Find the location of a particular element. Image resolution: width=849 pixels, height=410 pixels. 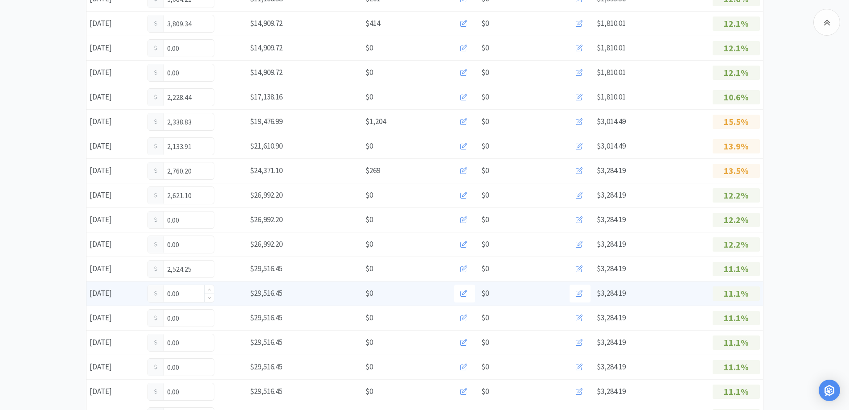

i: icon: up is located at coordinates (209, 289).